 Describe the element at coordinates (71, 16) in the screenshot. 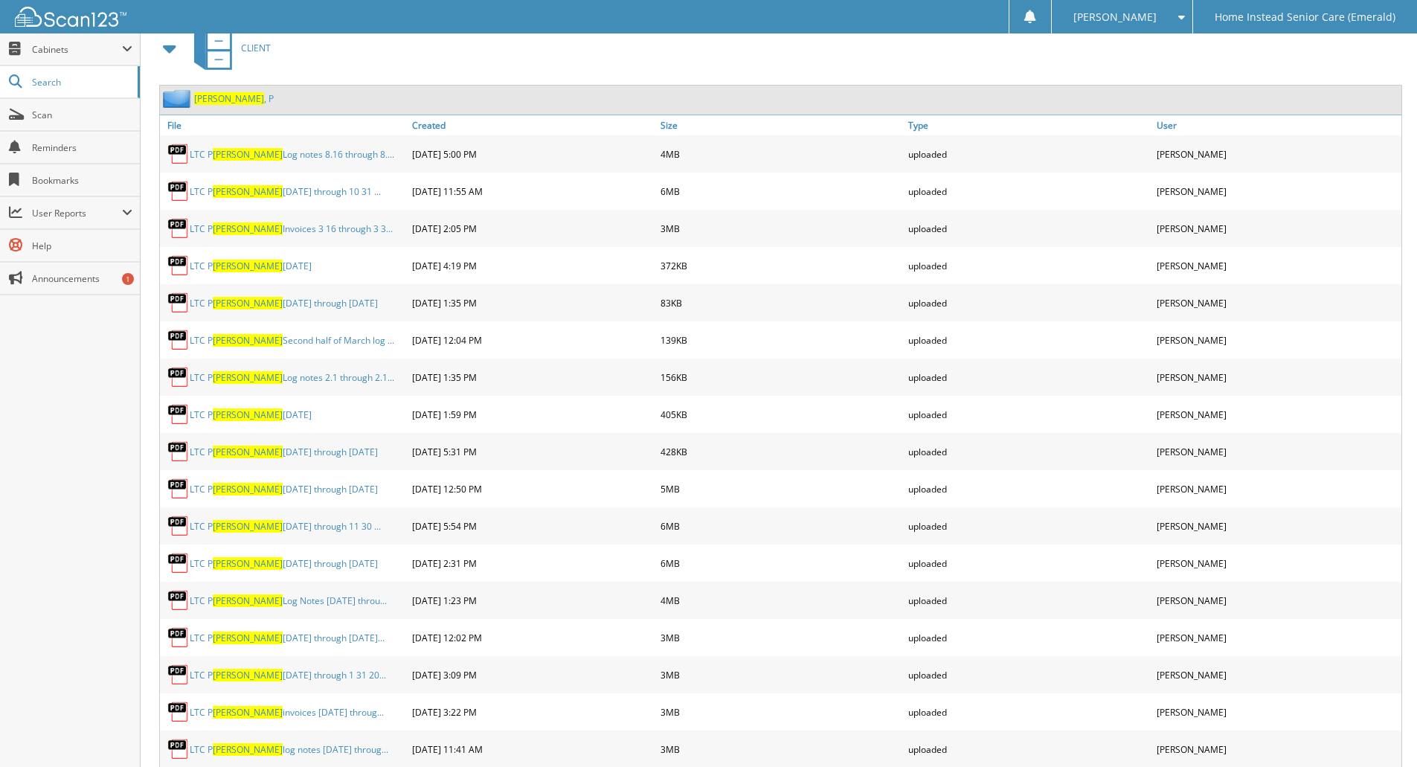

I see `img: scan123-logo-white.svg` at that location.